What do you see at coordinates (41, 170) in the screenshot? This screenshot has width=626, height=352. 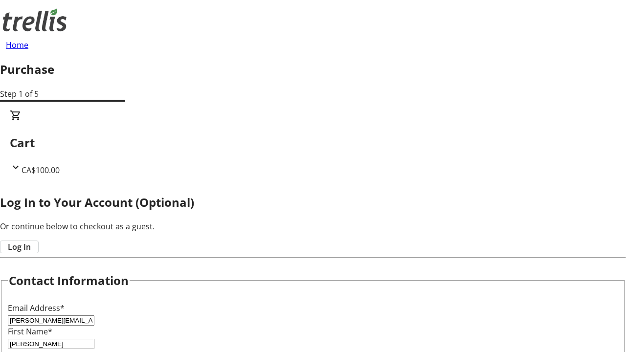 I see `span: CA$100.00` at bounding box center [41, 170].